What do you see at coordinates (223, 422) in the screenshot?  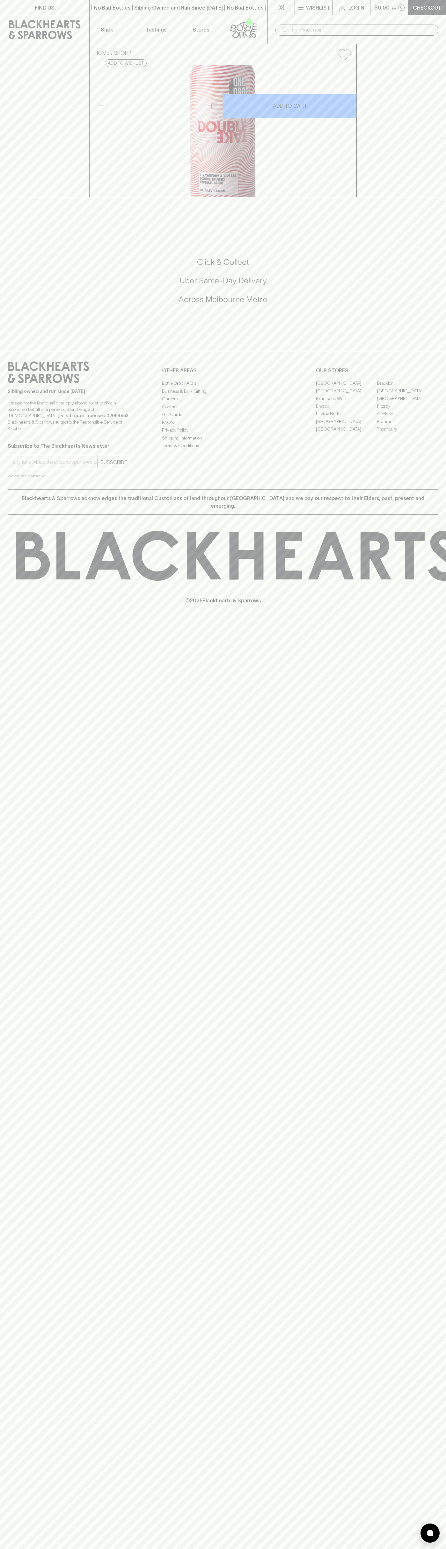 I see `a: FAQ's` at bounding box center [223, 422].